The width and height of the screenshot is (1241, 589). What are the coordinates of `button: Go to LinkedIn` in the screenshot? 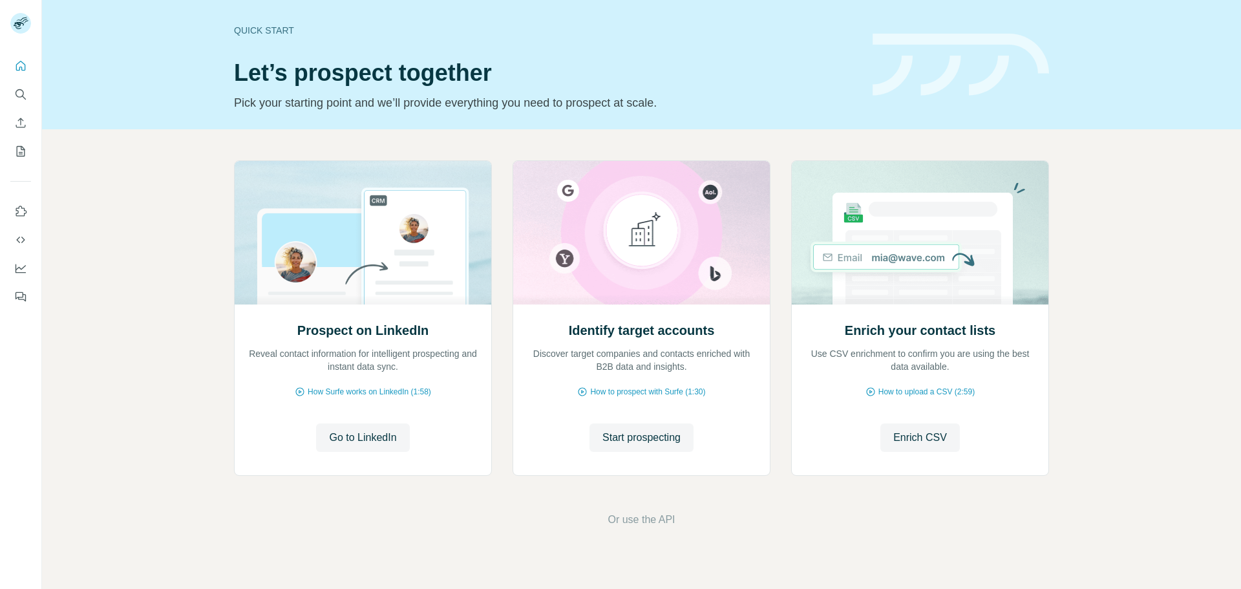 It's located at (363, 438).